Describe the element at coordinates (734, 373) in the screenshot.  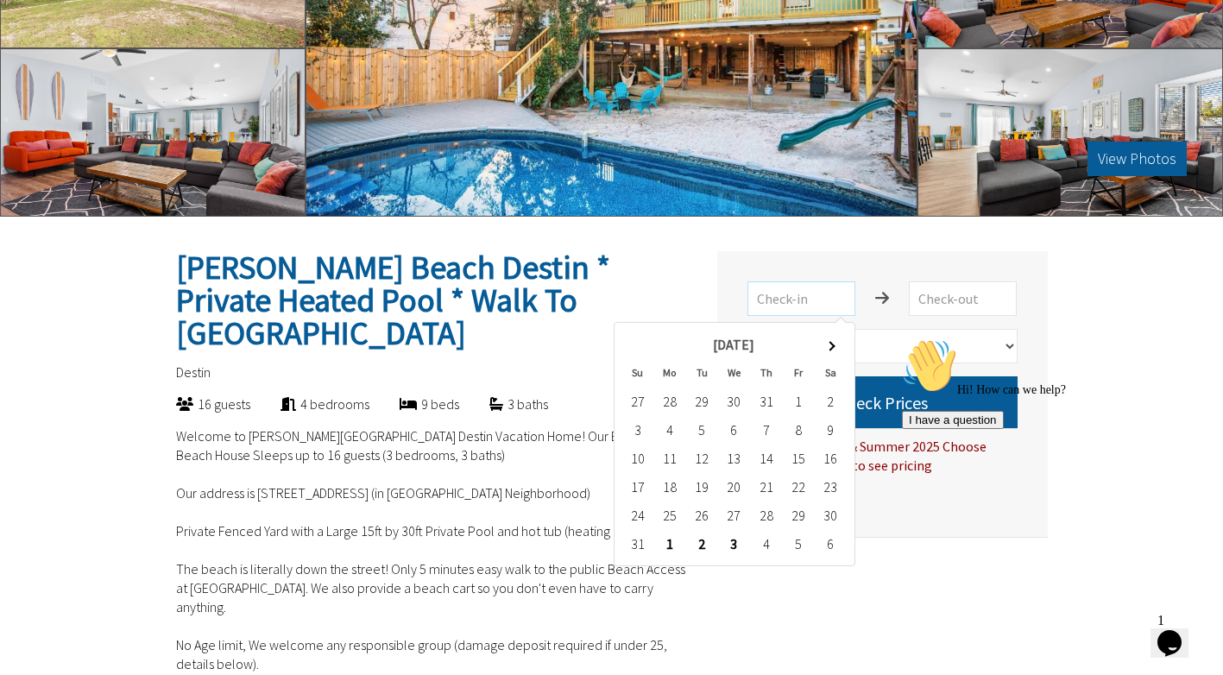
I see `th: We` at that location.